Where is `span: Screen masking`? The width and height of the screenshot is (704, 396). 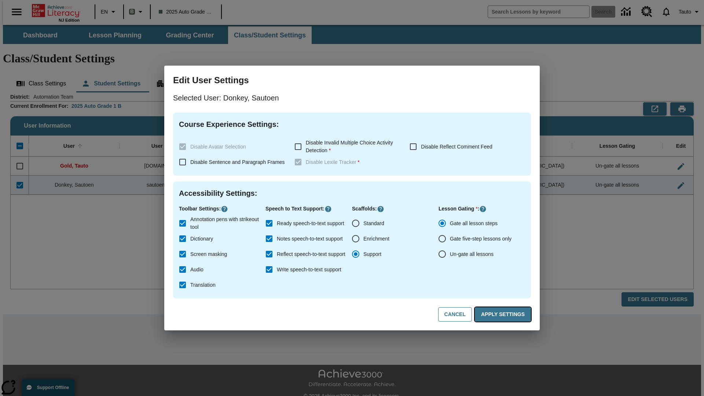
span: Screen masking is located at coordinates (209, 254).